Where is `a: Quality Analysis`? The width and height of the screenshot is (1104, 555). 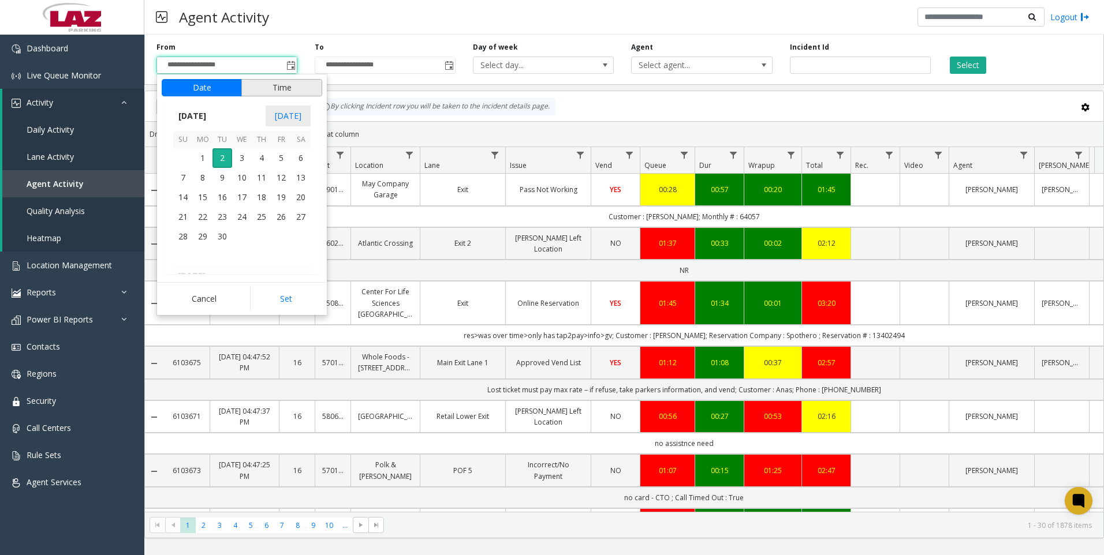 a: Quality Analysis is located at coordinates (73, 211).